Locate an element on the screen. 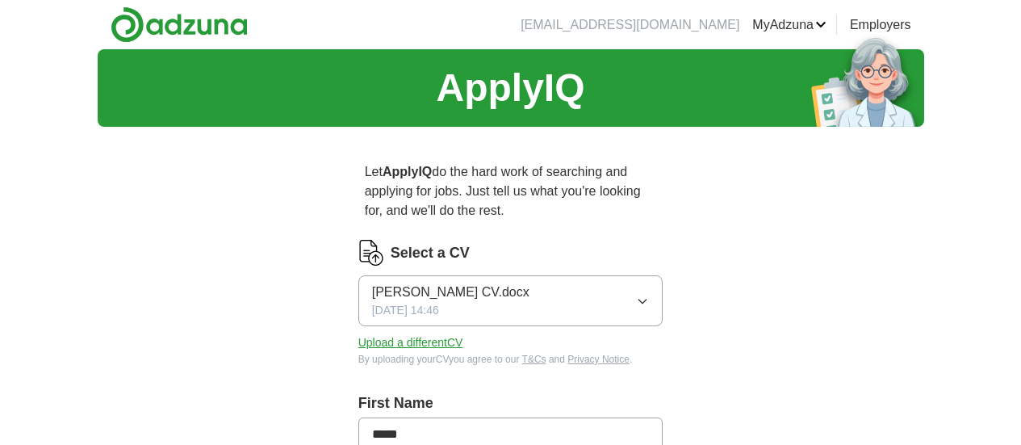 This screenshot has width=1021, height=445. button: Upload a differentCV is located at coordinates (411, 342).